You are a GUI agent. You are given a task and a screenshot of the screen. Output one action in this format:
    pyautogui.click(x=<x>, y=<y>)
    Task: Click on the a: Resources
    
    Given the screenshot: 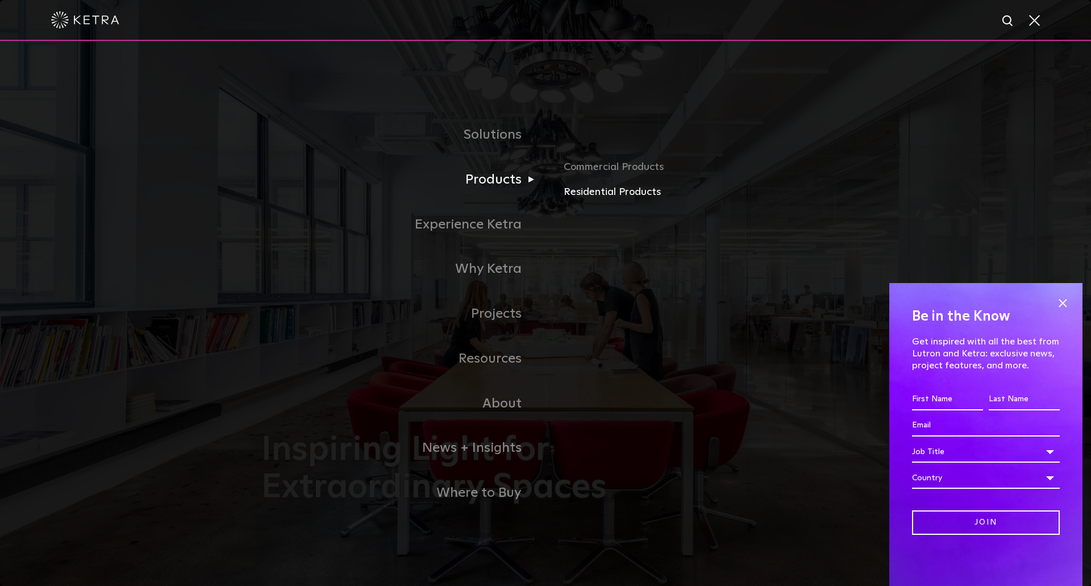 What is the action you would take?
    pyautogui.click(x=404, y=359)
    